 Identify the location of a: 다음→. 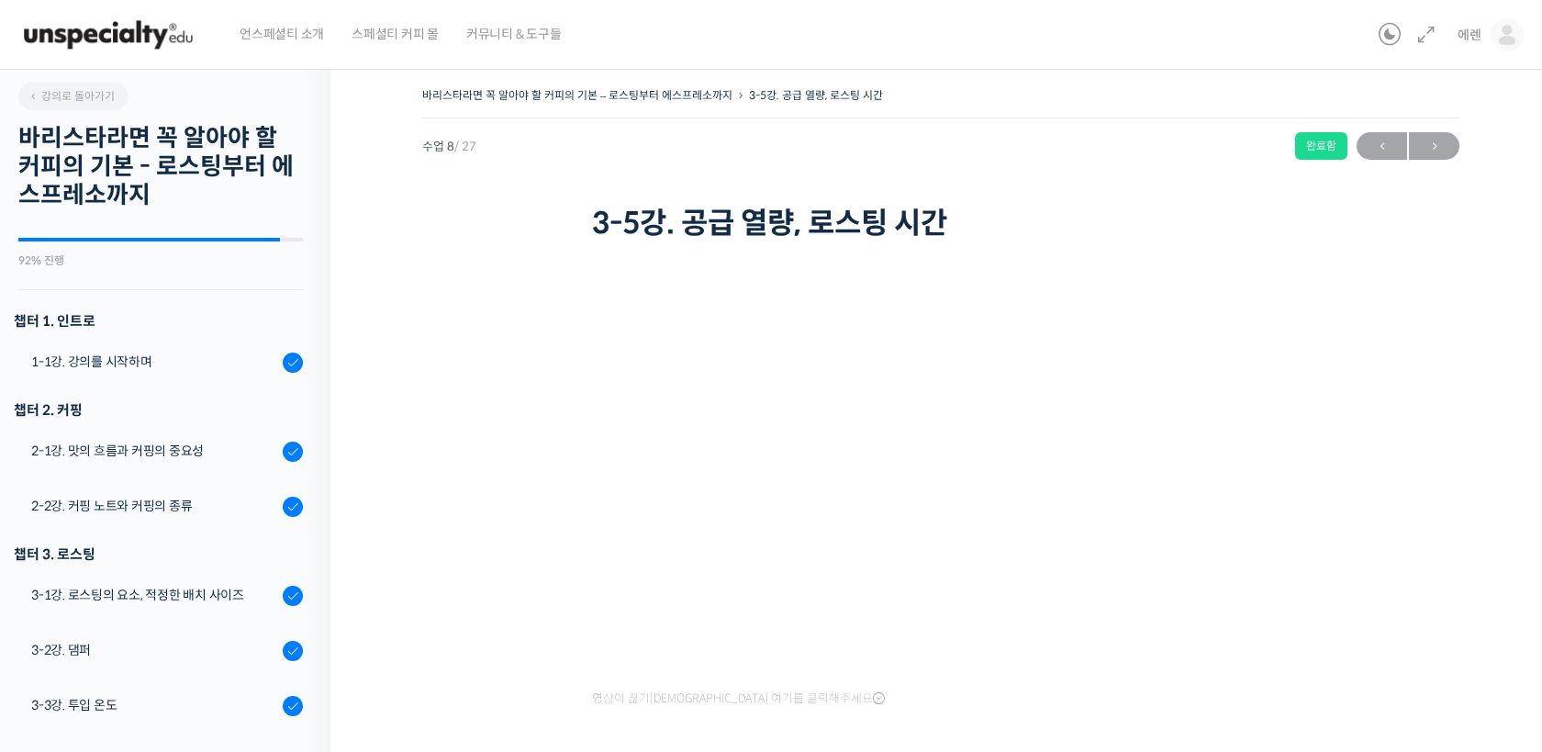
(1434, 146).